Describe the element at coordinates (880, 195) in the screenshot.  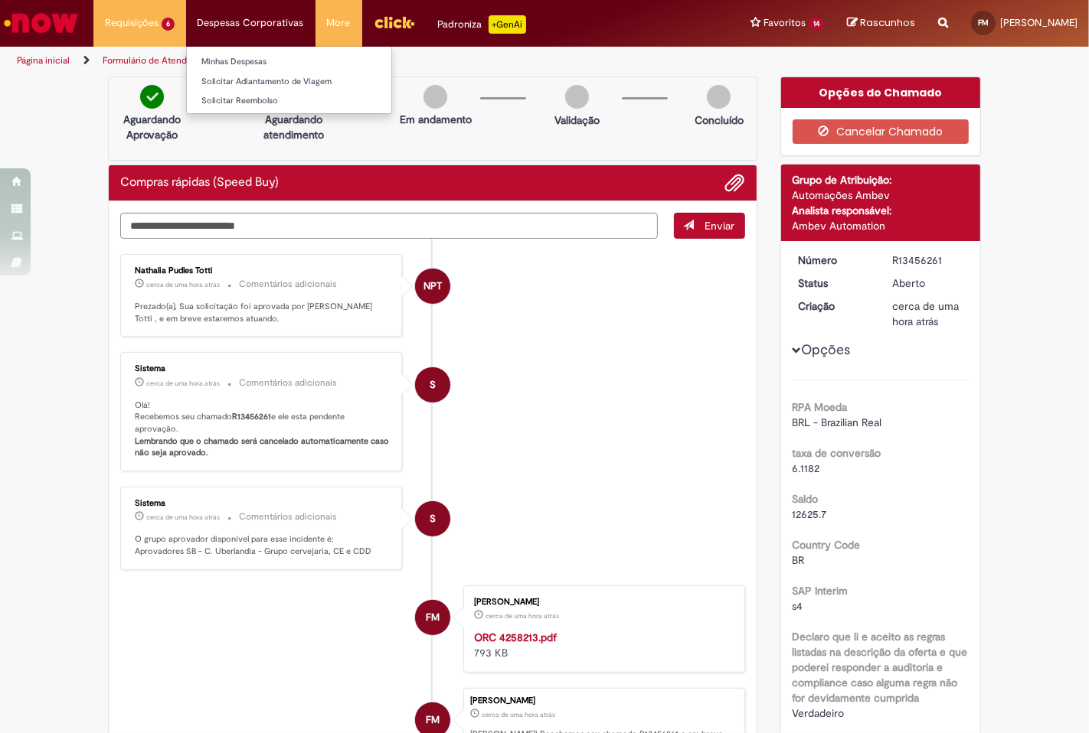
I see `div: Automações Ambev` at that location.